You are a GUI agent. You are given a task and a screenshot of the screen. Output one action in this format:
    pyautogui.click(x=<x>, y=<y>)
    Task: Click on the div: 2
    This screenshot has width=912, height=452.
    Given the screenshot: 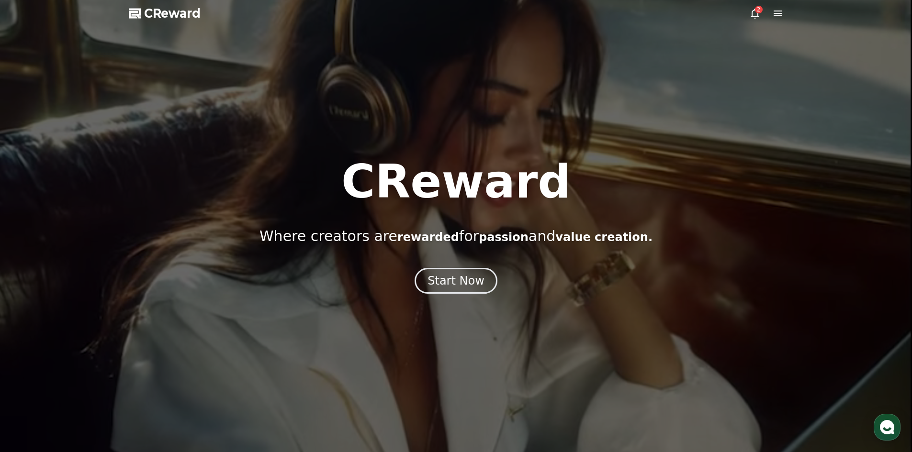 What is the action you would take?
    pyautogui.click(x=759, y=10)
    